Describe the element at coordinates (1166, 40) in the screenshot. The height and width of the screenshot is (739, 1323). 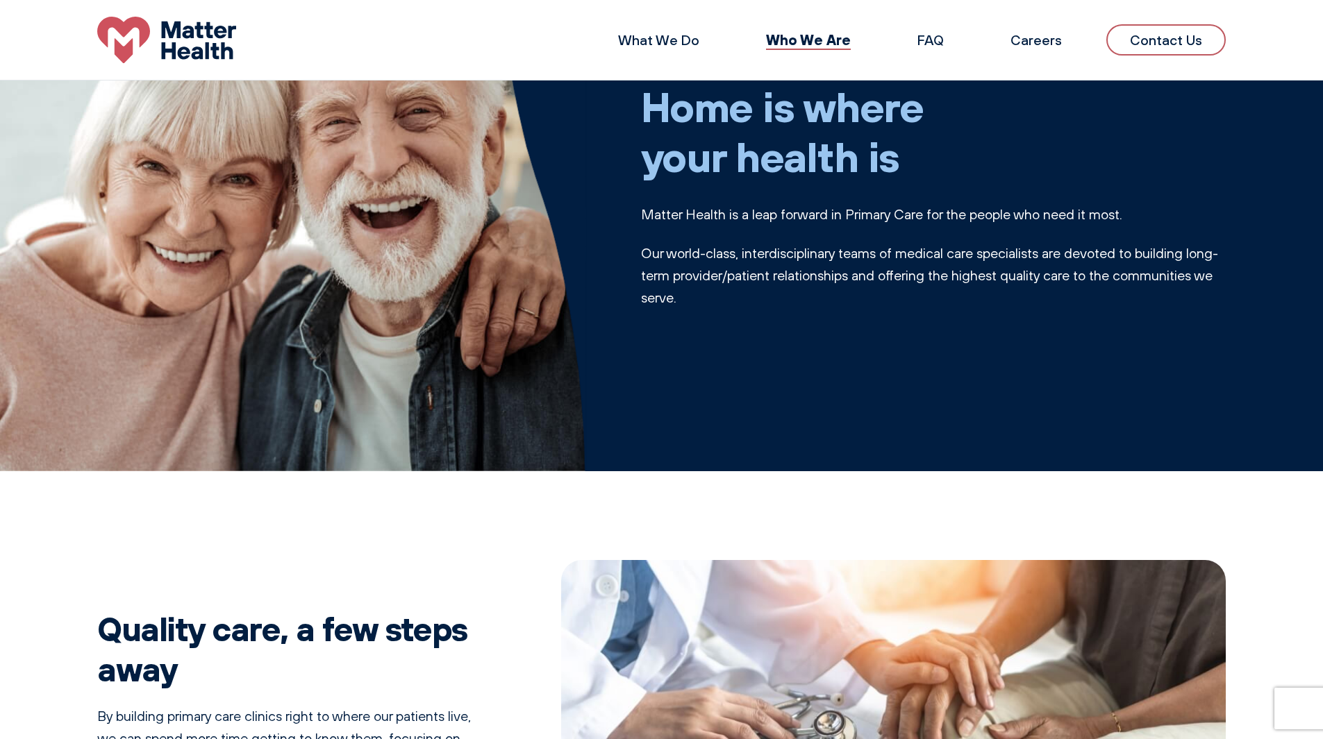
I see `a: Contact Us` at that location.